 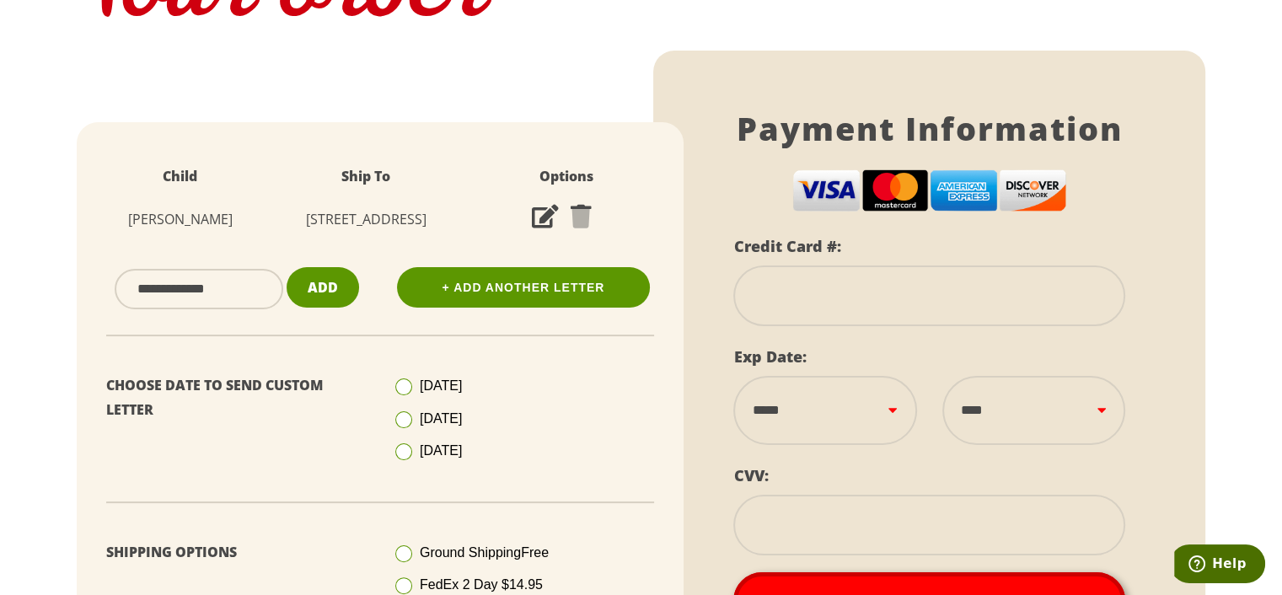 I want to click on span: Help, so click(x=55, y=19).